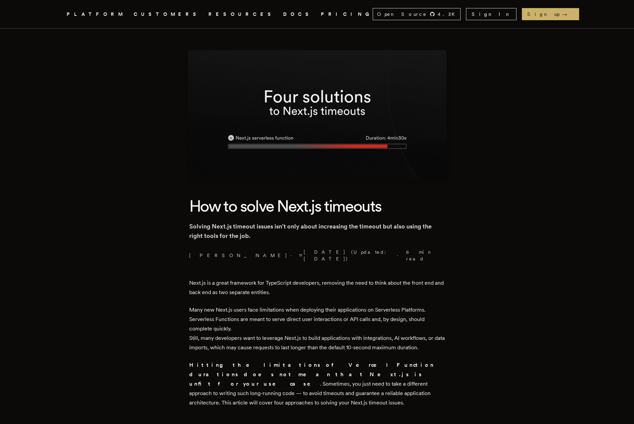 The image size is (634, 424). What do you see at coordinates (317, 206) in the screenshot?
I see `h1: How to solve Next.js timeouts` at bounding box center [317, 206].